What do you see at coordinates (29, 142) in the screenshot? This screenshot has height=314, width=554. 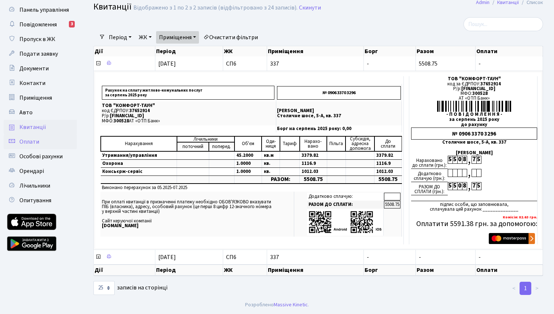 I see `span: Оплати` at bounding box center [29, 142].